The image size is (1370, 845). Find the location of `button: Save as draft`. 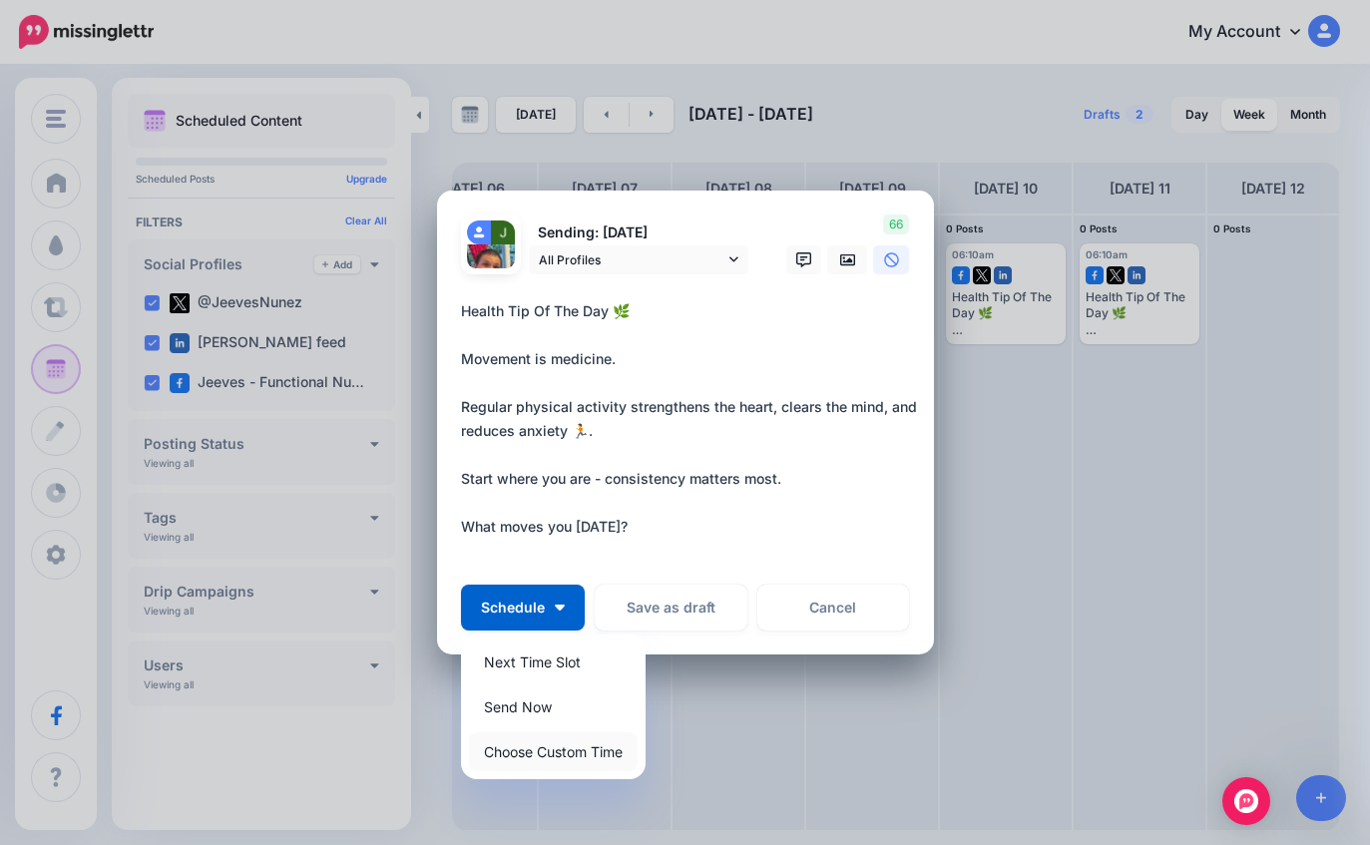

button: Save as draft is located at coordinates (670, 607).